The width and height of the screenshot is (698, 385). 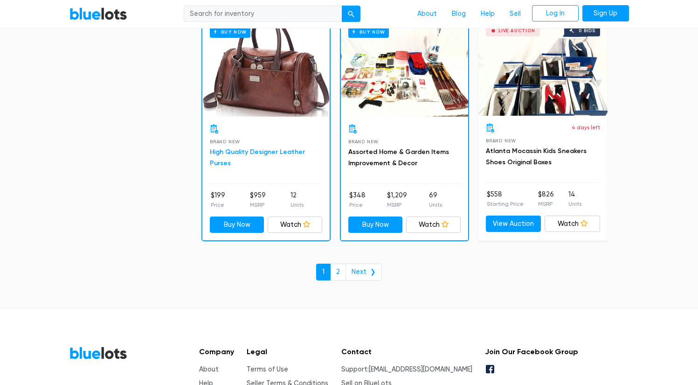 I want to click on li: $826, so click(x=546, y=199).